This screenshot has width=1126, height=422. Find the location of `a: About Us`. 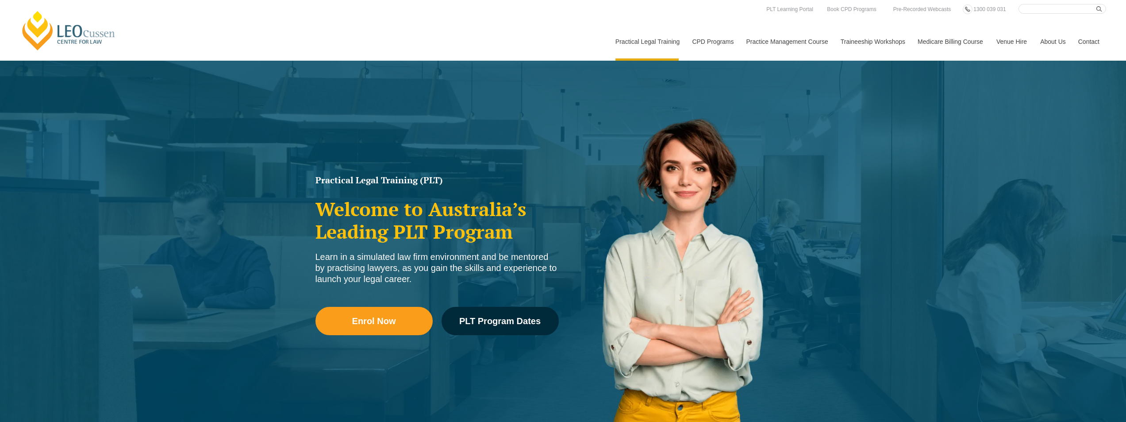

a: About Us is located at coordinates (1052, 42).